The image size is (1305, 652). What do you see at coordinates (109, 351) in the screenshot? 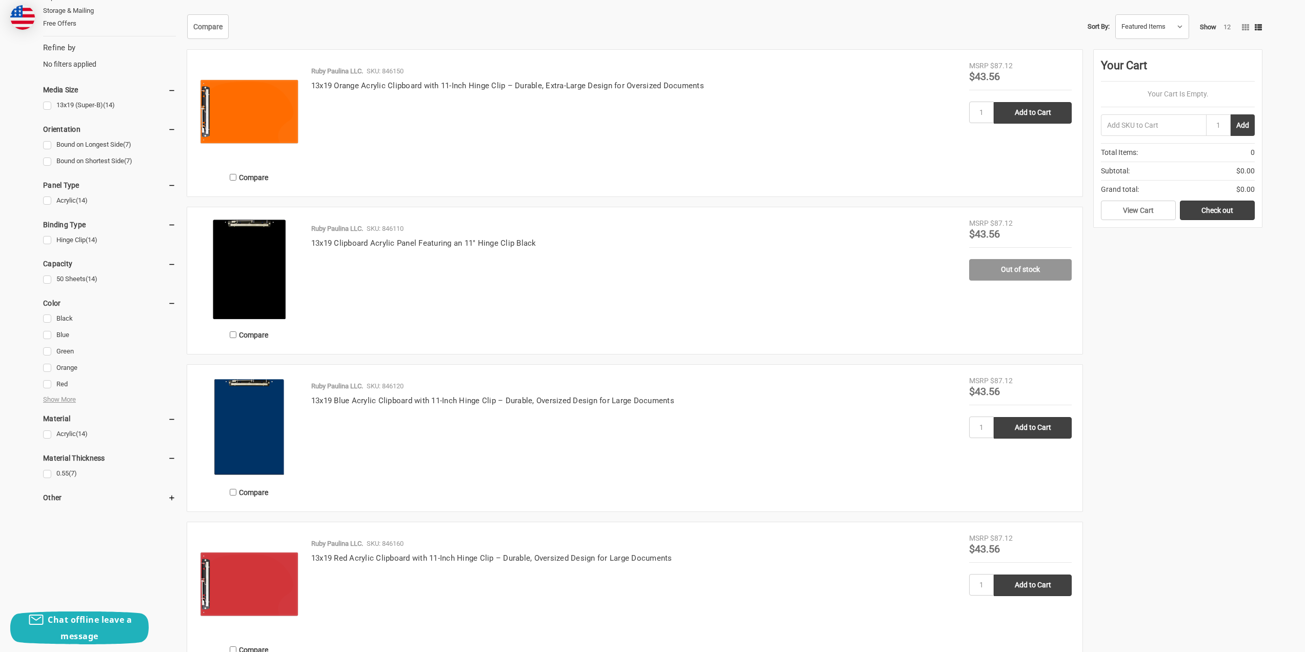
I see `a: Green` at bounding box center [109, 351].